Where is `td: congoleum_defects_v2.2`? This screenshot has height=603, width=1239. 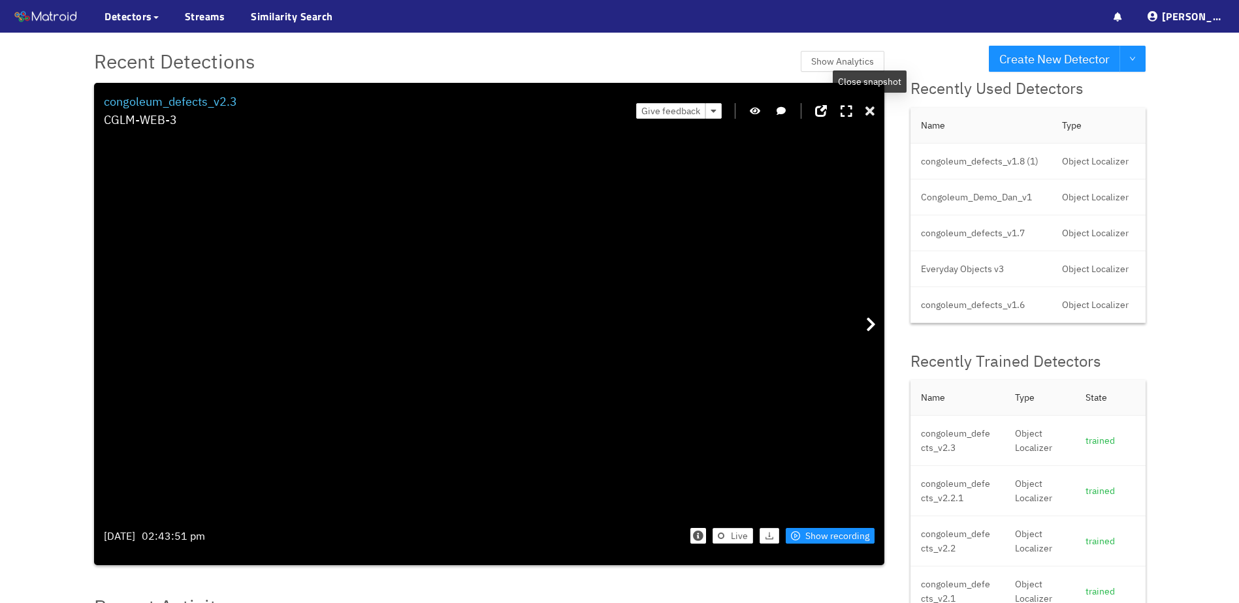 td: congoleum_defects_v2.2 is located at coordinates (957, 541).